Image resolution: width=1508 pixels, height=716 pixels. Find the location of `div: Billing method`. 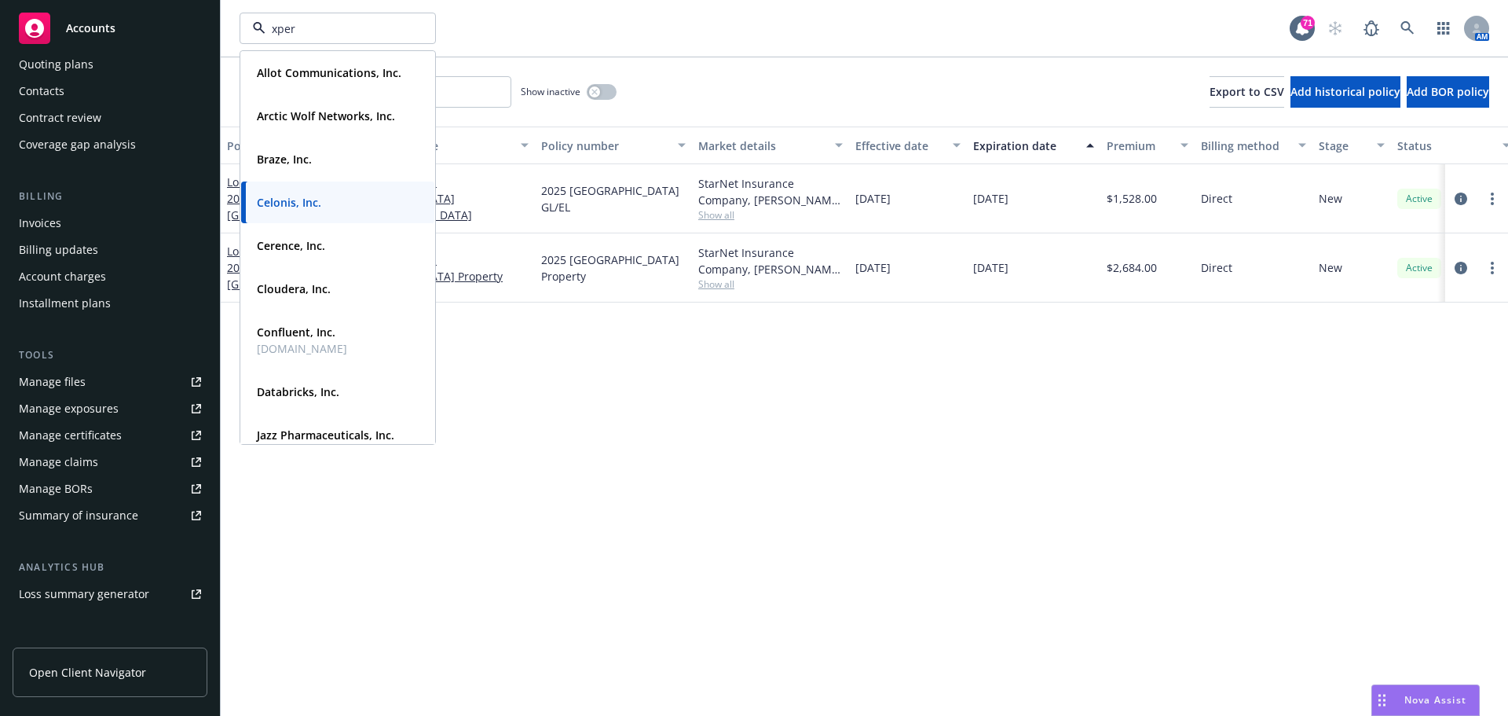

div: Billing method is located at coordinates (1245, 145).